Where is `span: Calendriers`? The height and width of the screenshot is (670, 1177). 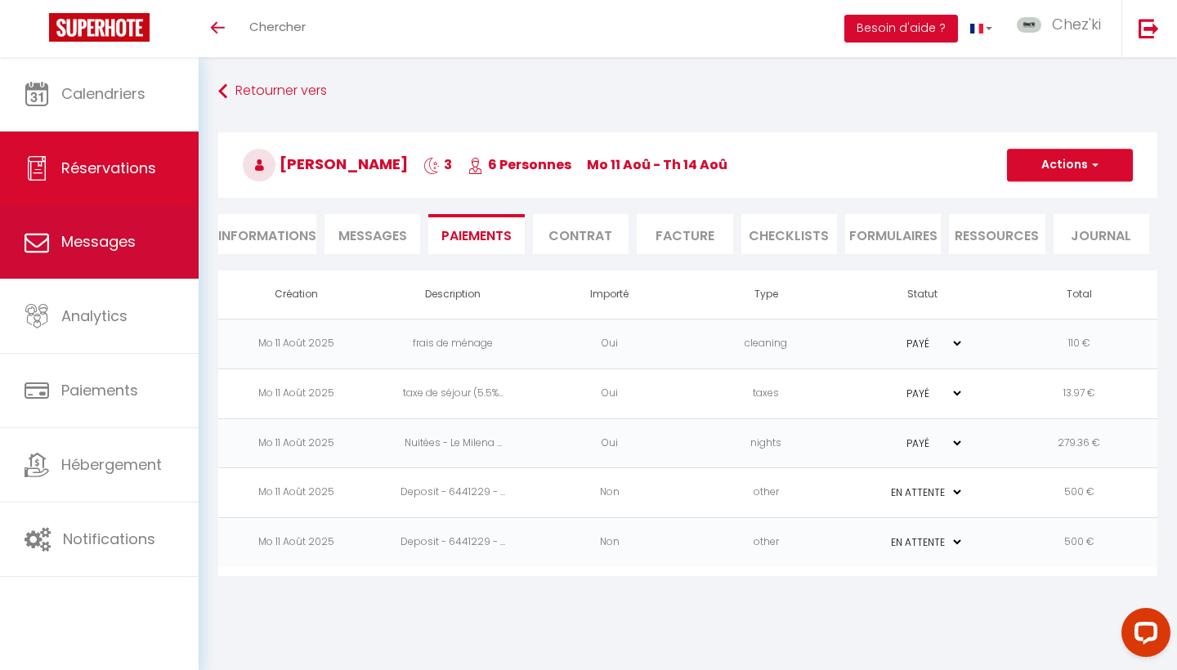 span: Calendriers is located at coordinates (103, 93).